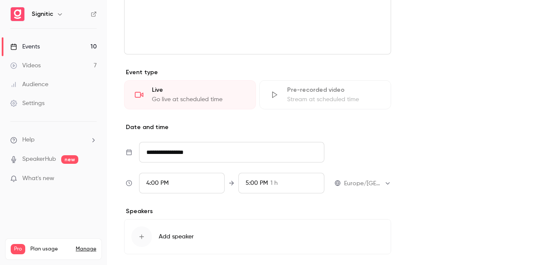 This screenshot has height=265, width=555. I want to click on div: From, so click(182, 183).